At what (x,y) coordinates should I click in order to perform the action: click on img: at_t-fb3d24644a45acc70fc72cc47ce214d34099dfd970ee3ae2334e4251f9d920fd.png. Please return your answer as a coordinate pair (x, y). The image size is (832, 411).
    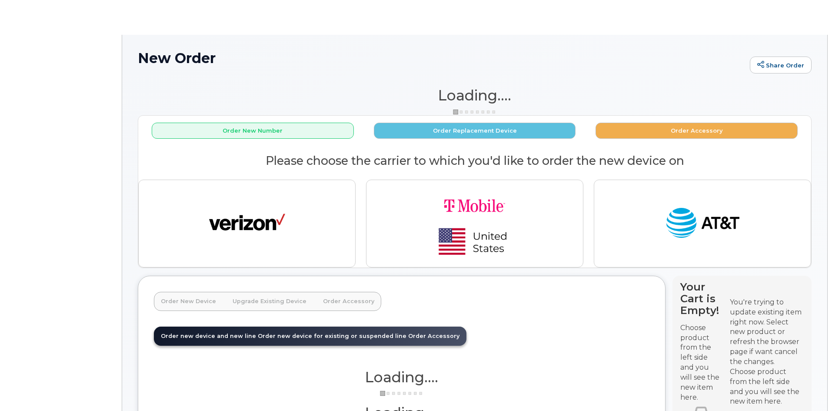
    Looking at the image, I should click on (703, 224).